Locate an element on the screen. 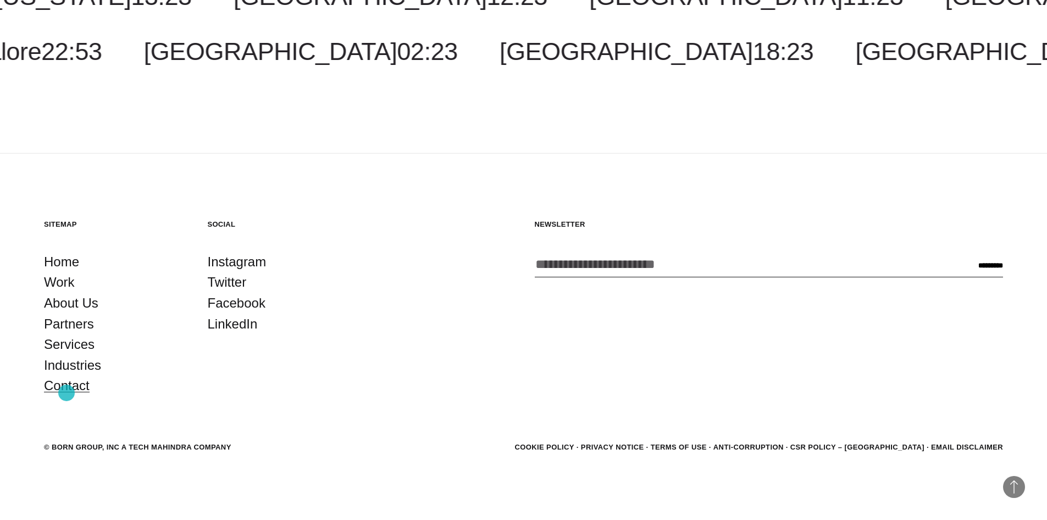 The image size is (1047, 520). h5: Sitemap is located at coordinates (115, 224).